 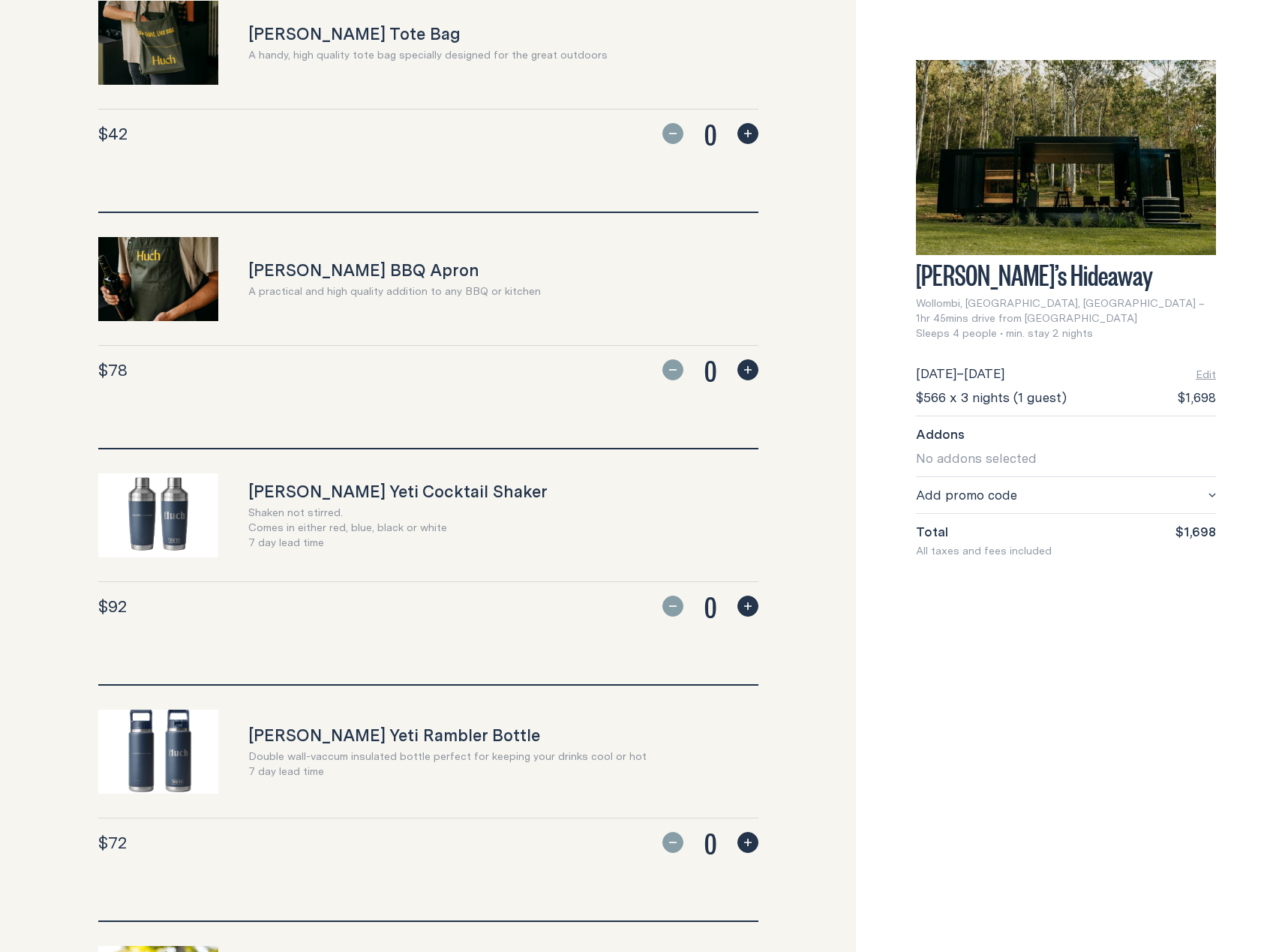 I want to click on button: Add promo code, so click(x=1066, y=495).